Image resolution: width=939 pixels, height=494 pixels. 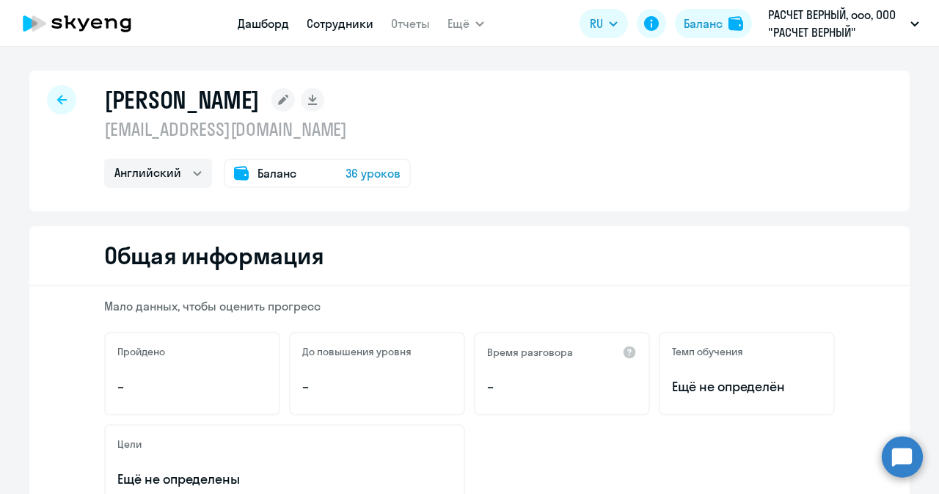 What do you see at coordinates (703, 23) in the screenshot?
I see `div: Баланс` at bounding box center [703, 23].